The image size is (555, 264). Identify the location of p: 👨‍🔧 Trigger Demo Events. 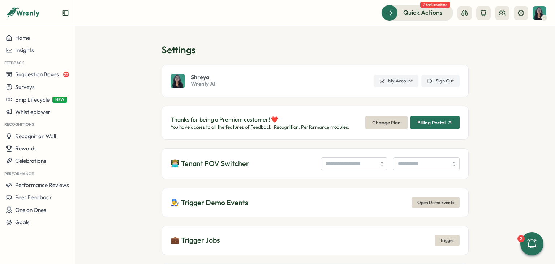
(209, 202).